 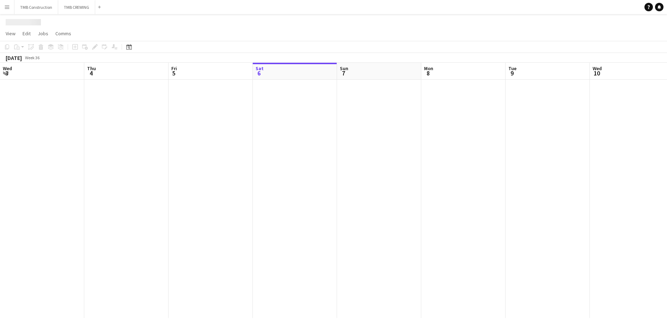 I want to click on button: TMB Construction, so click(x=36, y=7).